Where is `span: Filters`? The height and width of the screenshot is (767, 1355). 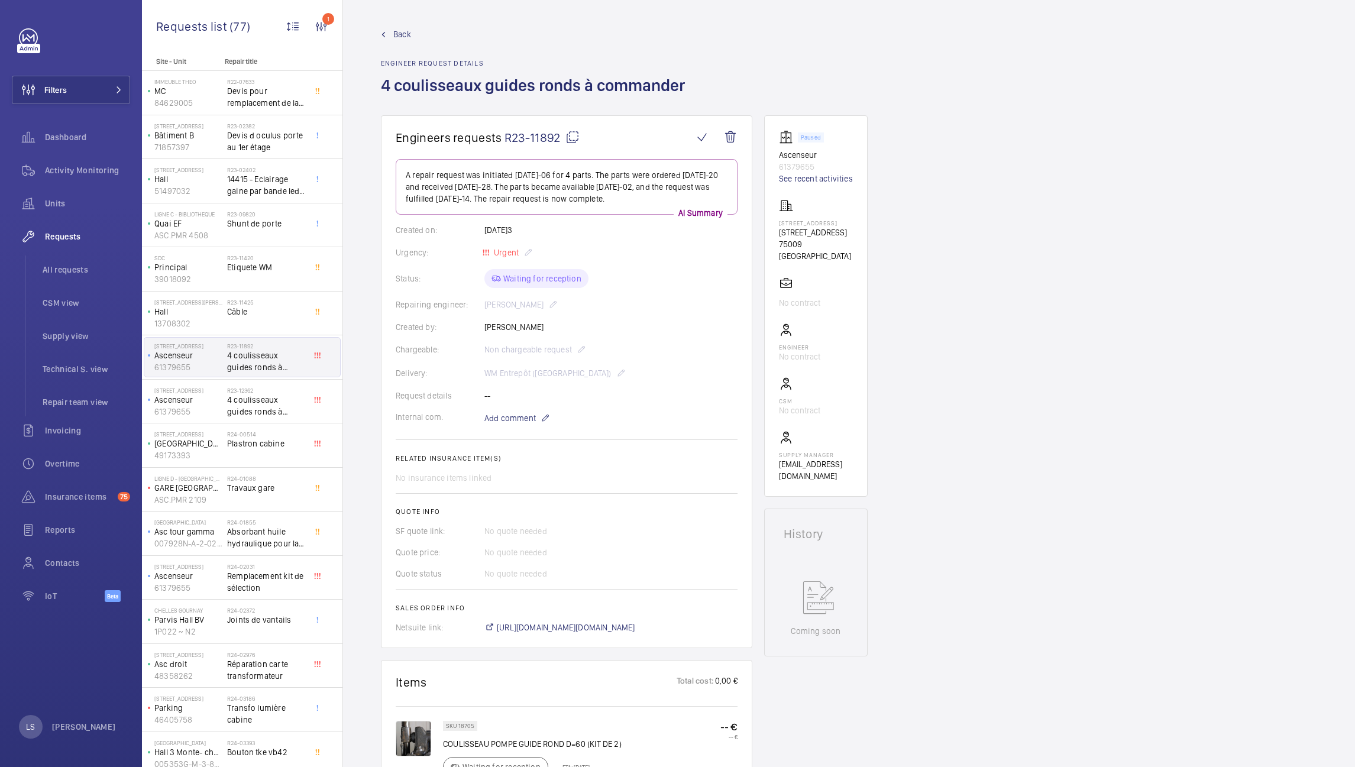 span: Filters is located at coordinates (56, 90).